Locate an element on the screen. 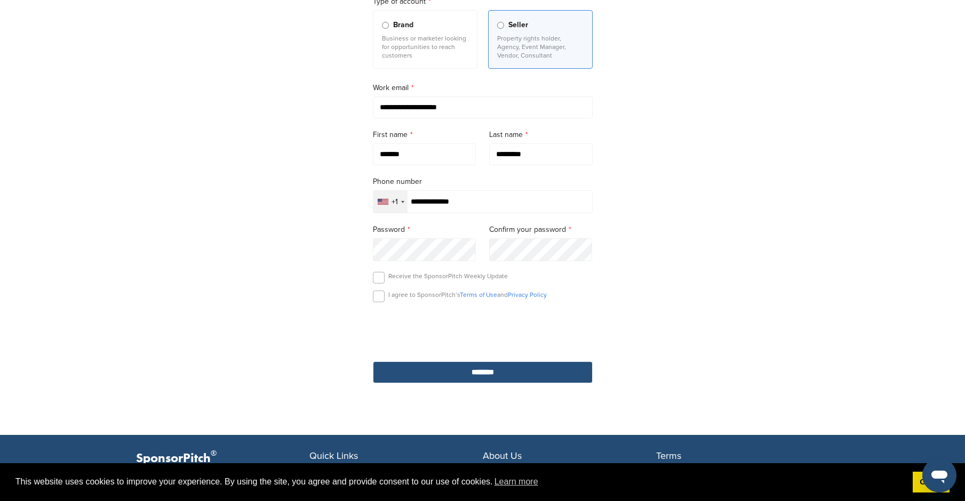  a: Terms of Use is located at coordinates (478, 295).